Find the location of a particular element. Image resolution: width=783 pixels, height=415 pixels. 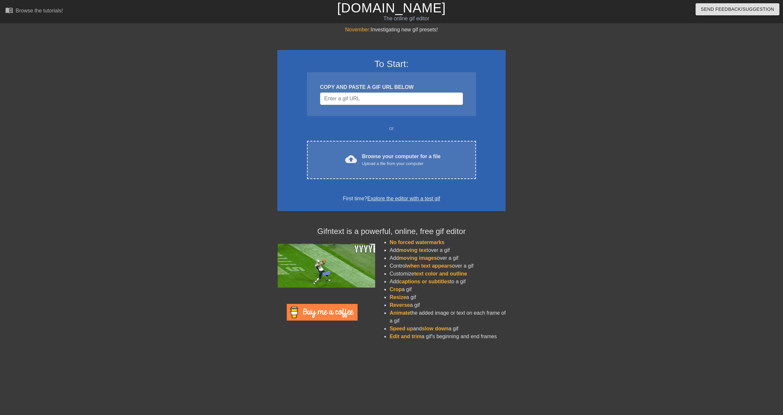

span: text color and outline is located at coordinates (441, 273).